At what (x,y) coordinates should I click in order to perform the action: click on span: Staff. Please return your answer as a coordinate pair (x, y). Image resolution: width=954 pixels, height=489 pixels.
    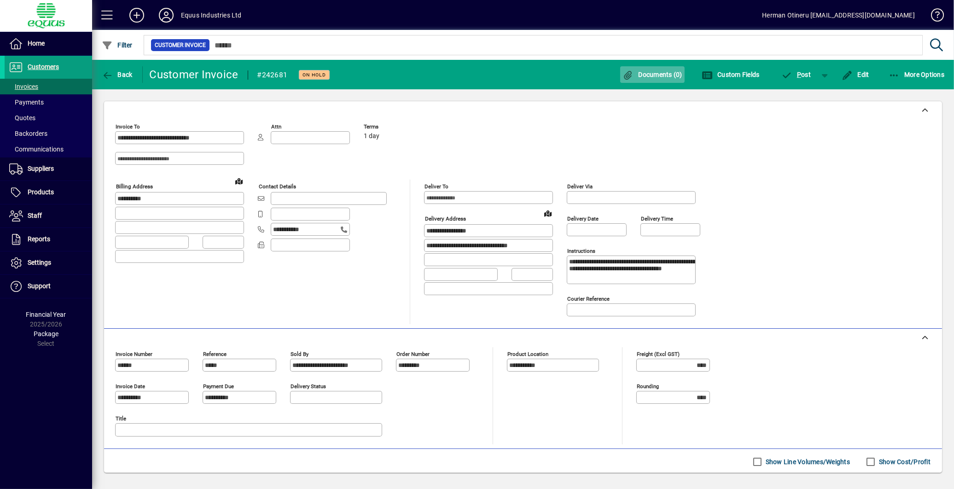
    Looking at the image, I should click on (35, 215).